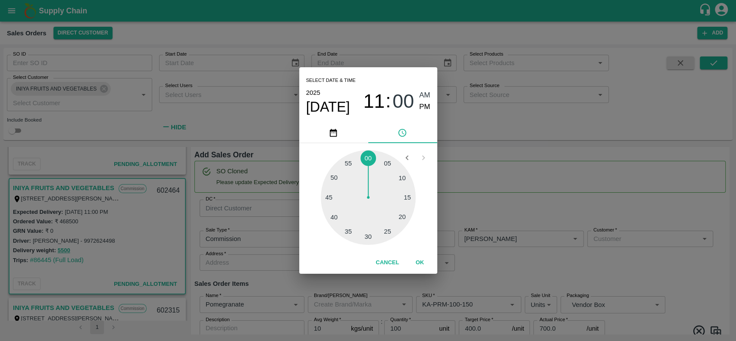 Image resolution: width=736 pixels, height=341 pixels. I want to click on button: OK, so click(420, 262).